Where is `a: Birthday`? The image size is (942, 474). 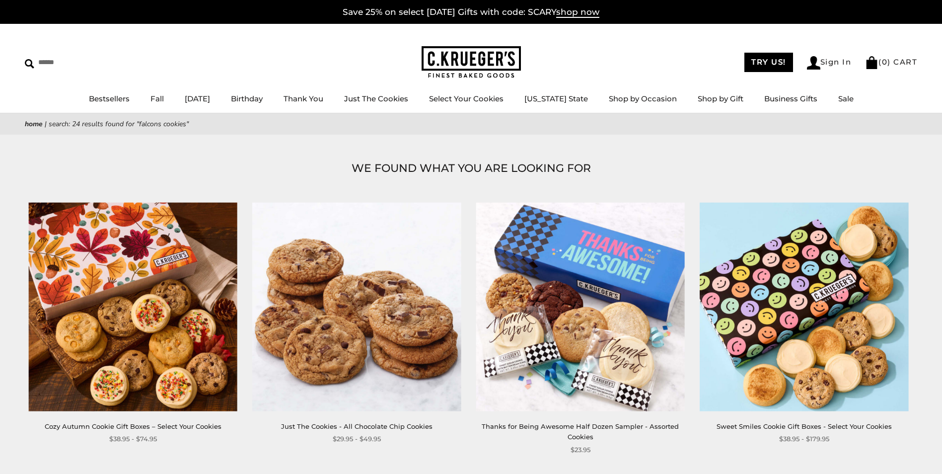
a: Birthday is located at coordinates (247, 98).